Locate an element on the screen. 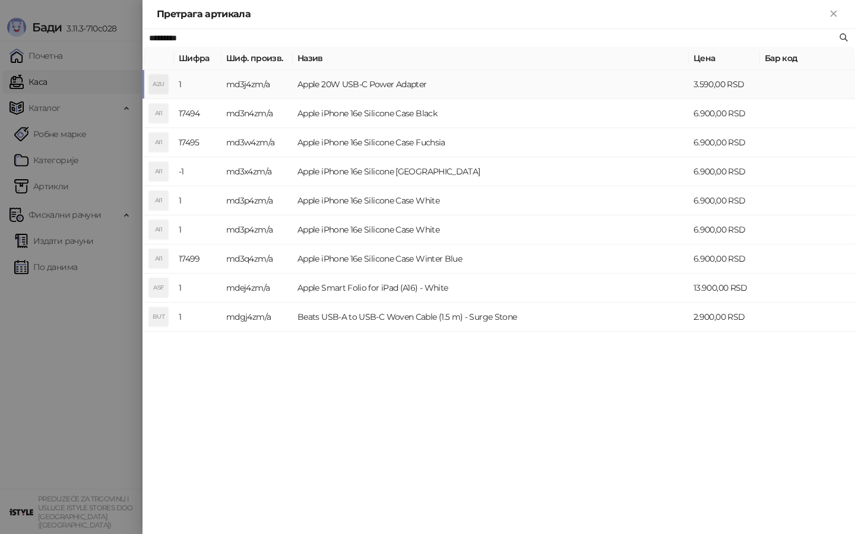 This screenshot has height=534, width=855. td: Apple Smart Folio for iPad (A16) - White is located at coordinates (490, 288).